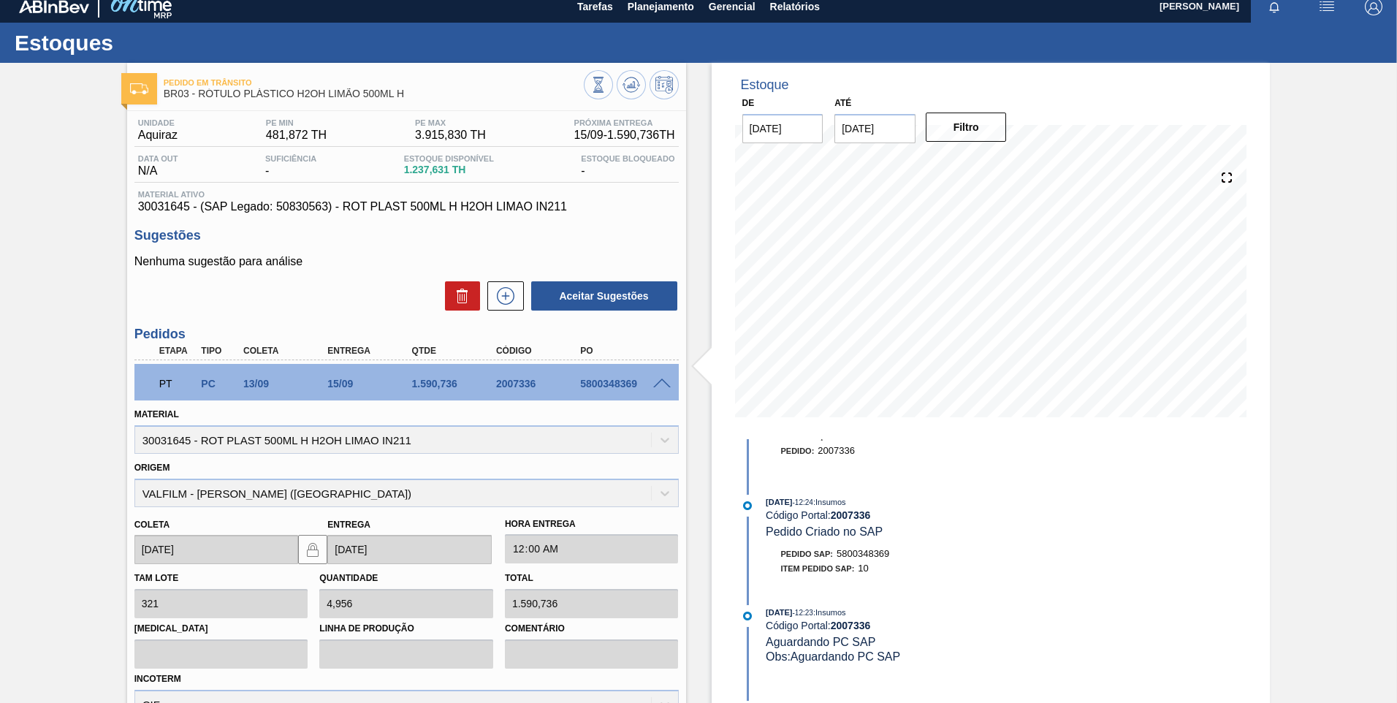 The image size is (1397, 703). Describe the element at coordinates (373, 93) in the screenshot. I see `span: BR03 - RÓTULO PLÁSTICO H2OH LIMÃO 500ML H` at that location.